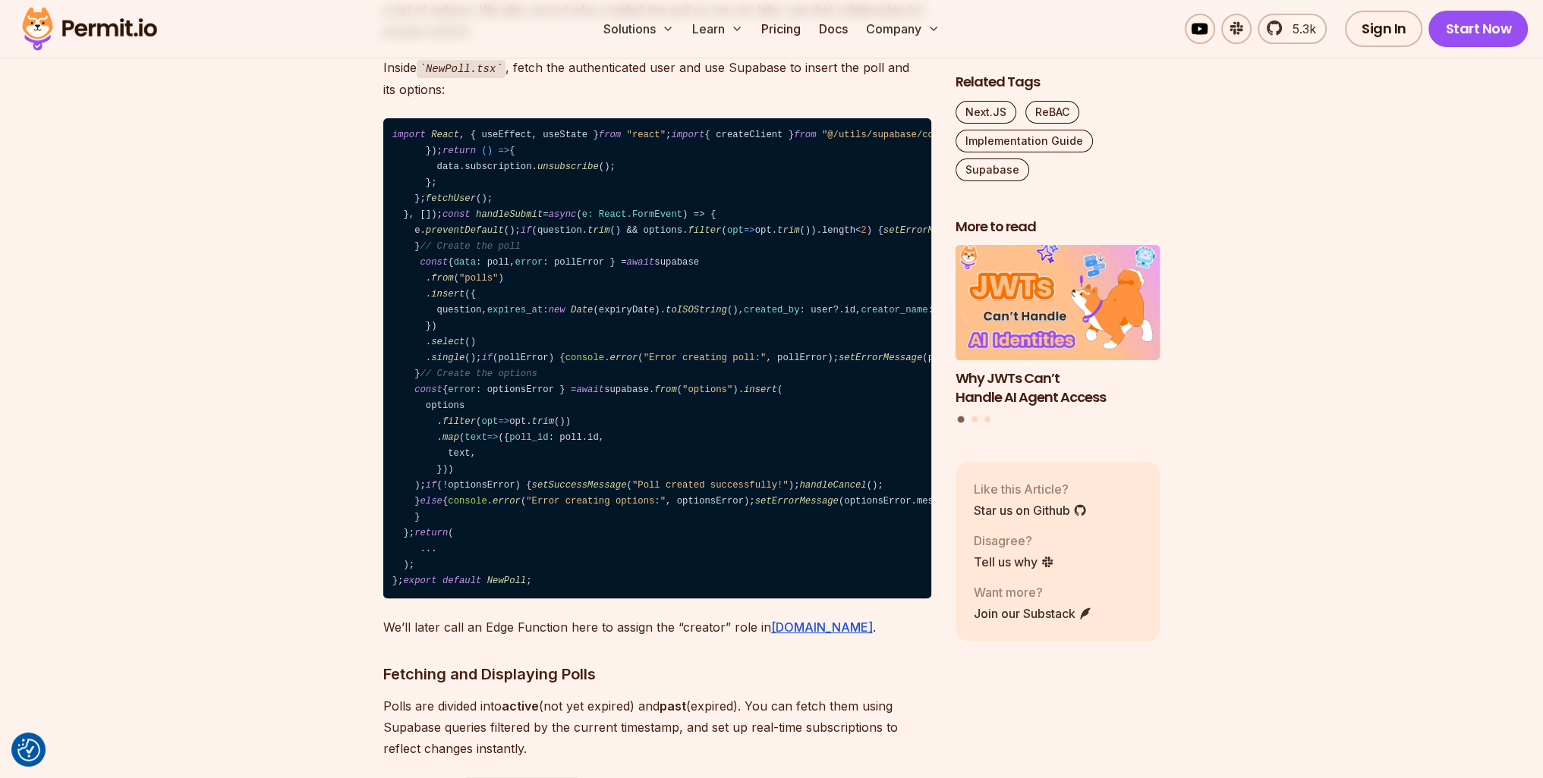  Describe the element at coordinates (707, 390) in the screenshot. I see `span: "options"` at that location.